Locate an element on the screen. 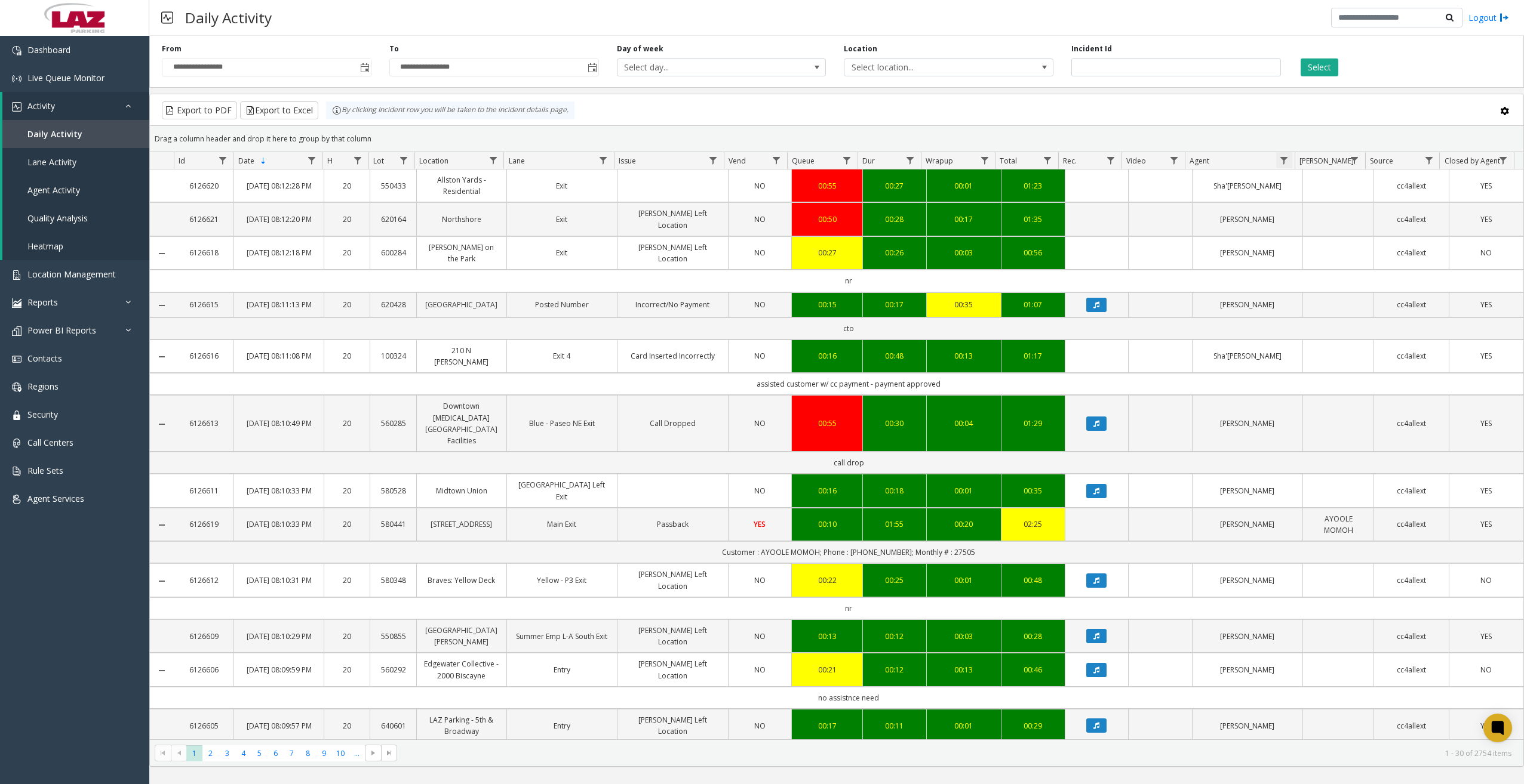 The image size is (1524, 784). a: Queue Filter Menu is located at coordinates (847, 160).